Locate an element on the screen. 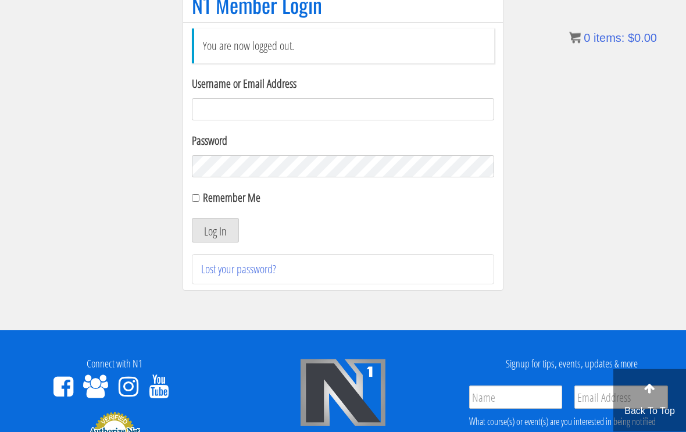 This screenshot has height=432, width=686. input: Email Address is located at coordinates (621, 398).